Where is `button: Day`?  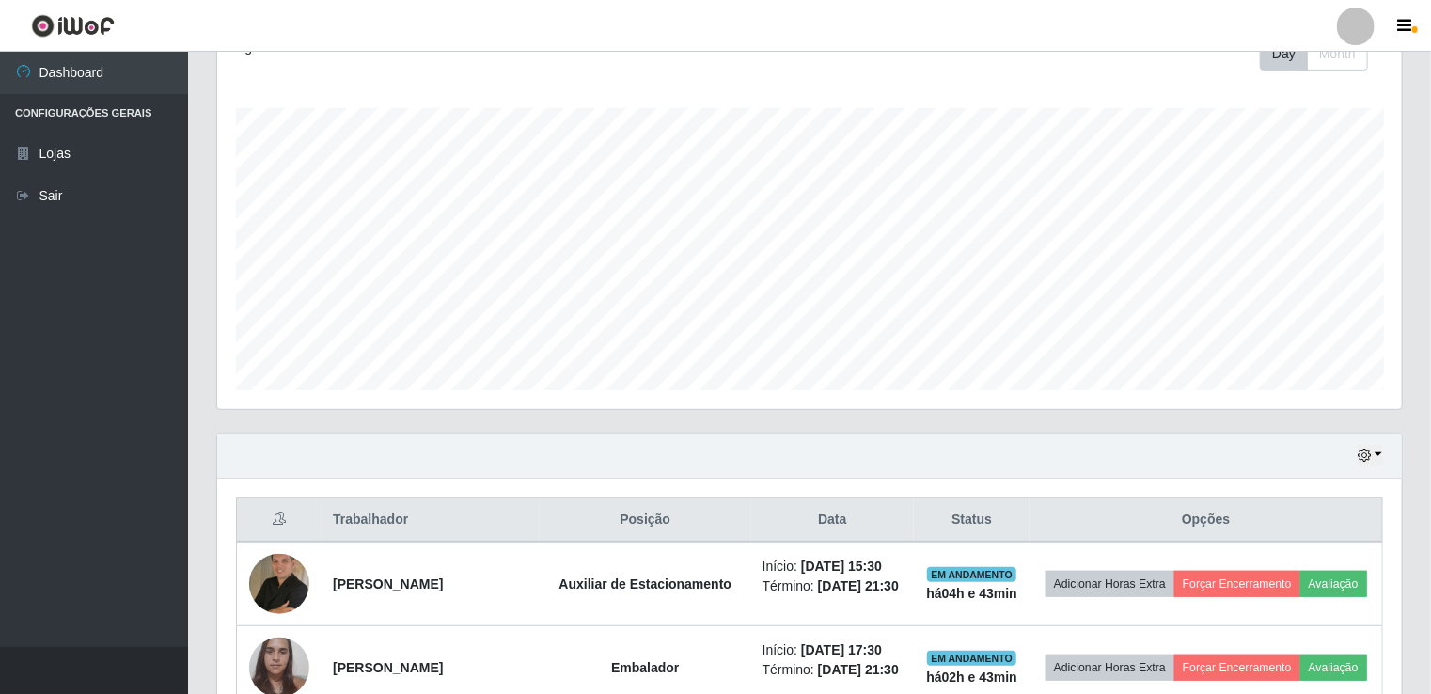 button: Day is located at coordinates (1283, 54).